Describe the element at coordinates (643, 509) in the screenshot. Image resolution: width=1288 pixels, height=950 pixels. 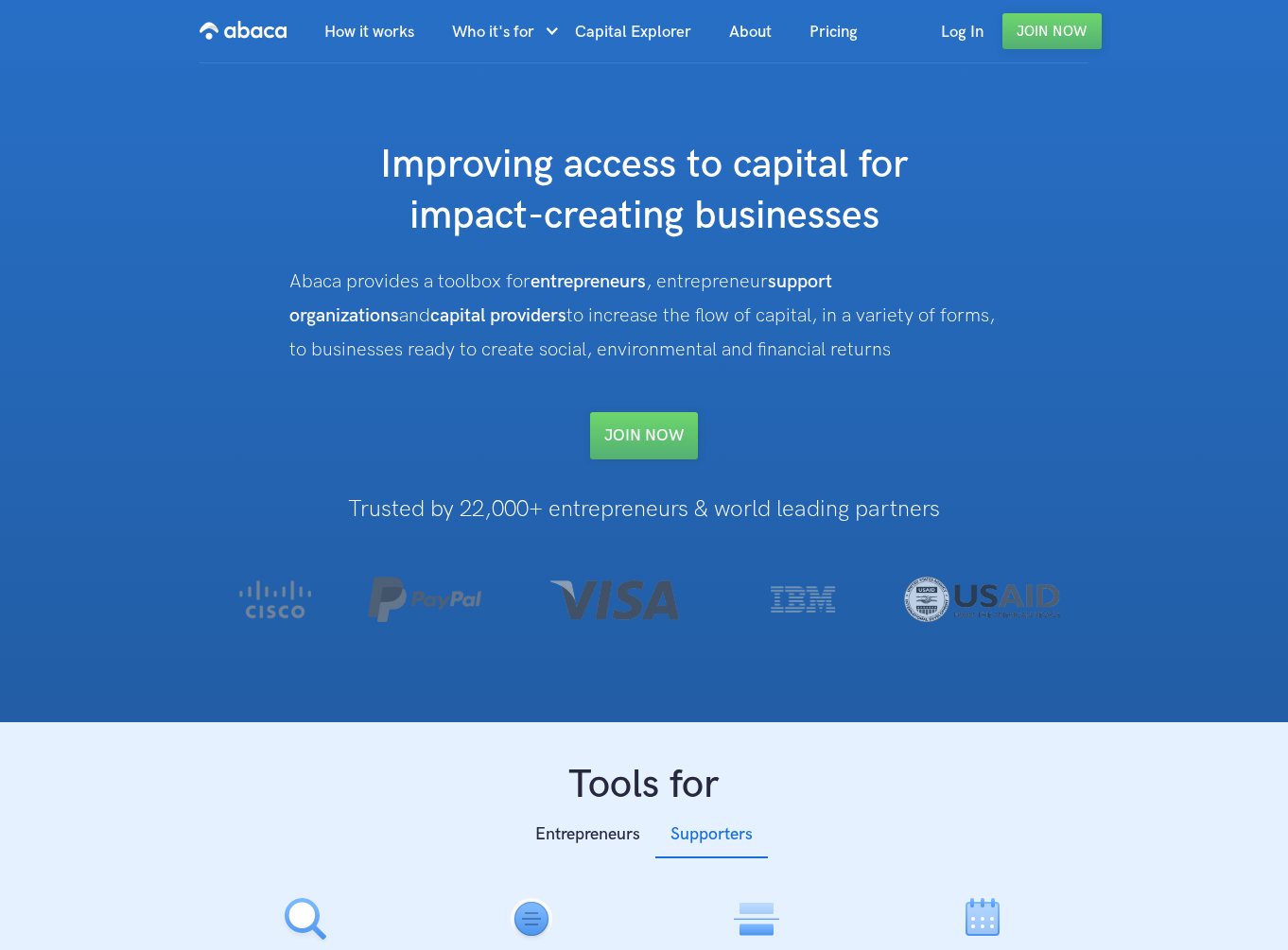
I see `h1: Trusted by 22,000+ entrepreneurs & world leading partners` at that location.